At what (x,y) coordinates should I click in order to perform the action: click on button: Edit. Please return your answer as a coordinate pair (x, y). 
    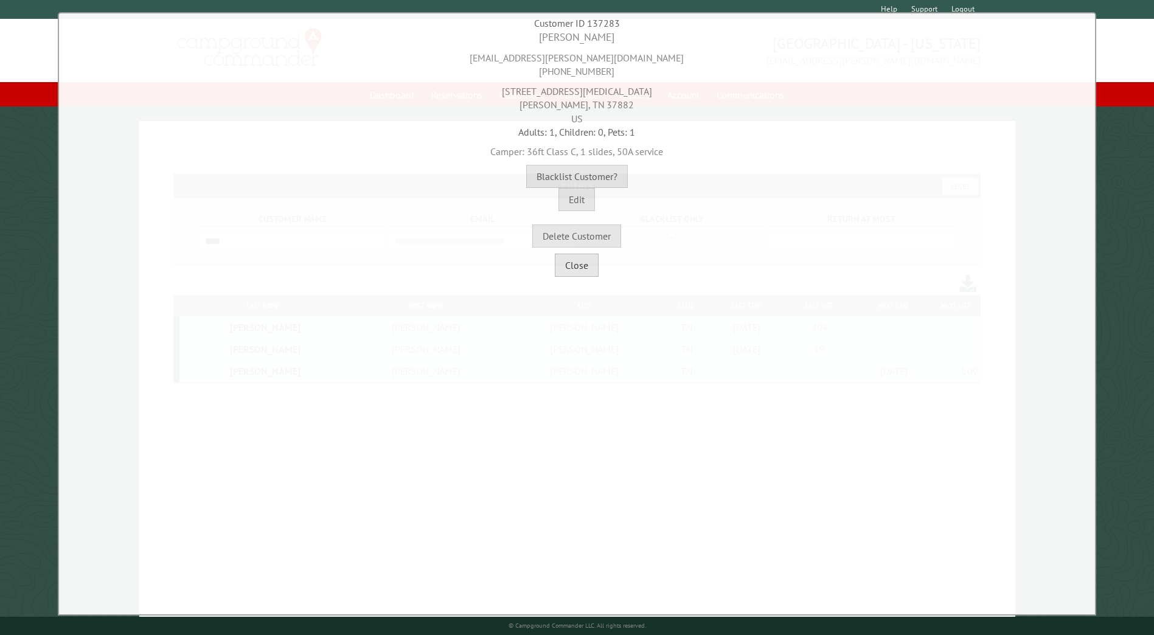
    Looking at the image, I should click on (577, 199).